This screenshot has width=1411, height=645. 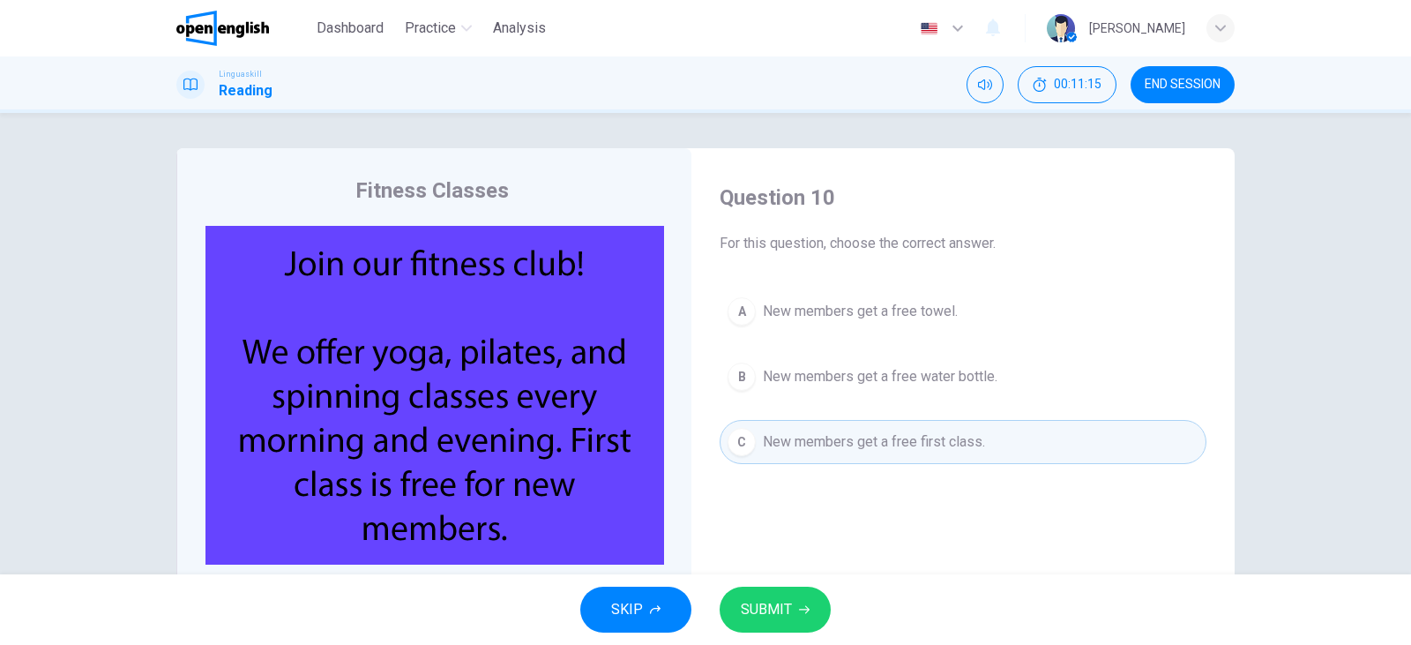 I want to click on button: CLICK TO ZOOM, so click(x=435, y=580).